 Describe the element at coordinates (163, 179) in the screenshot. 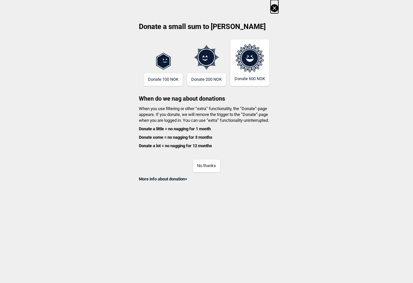

I see `a: More info about donation>` at that location.